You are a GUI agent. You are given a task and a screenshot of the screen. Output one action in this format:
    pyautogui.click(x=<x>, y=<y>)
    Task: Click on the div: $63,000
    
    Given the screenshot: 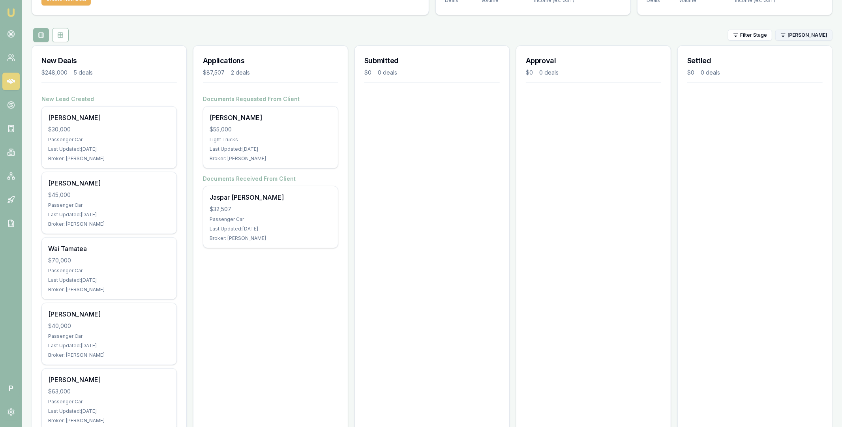 What is the action you would take?
    pyautogui.click(x=109, y=392)
    